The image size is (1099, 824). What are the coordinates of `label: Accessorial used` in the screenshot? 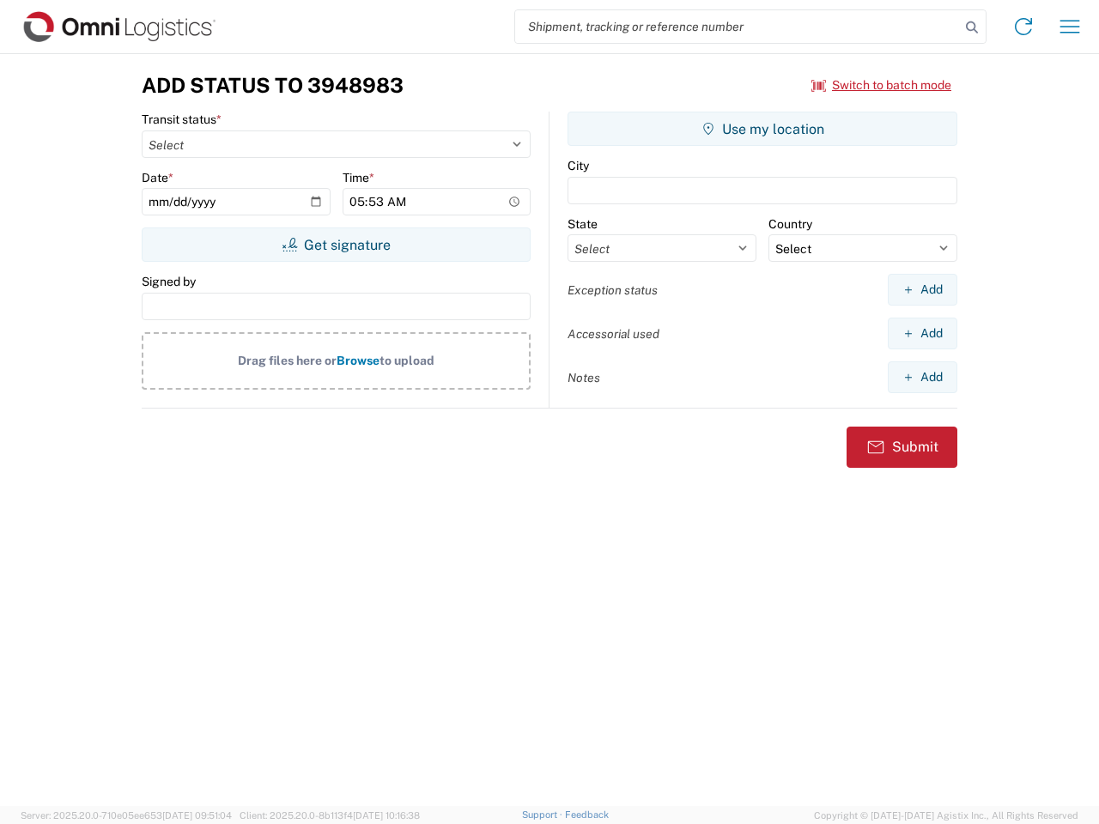 It's located at (613, 334).